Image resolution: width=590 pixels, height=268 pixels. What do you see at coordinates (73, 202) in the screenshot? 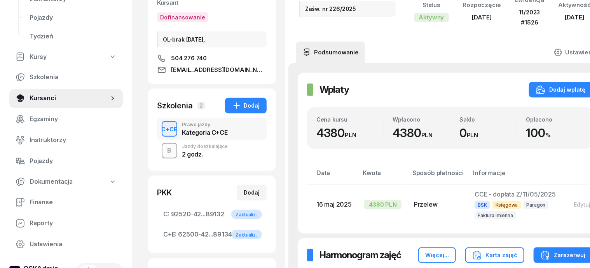
I see `span: Finanse` at bounding box center [73, 202].